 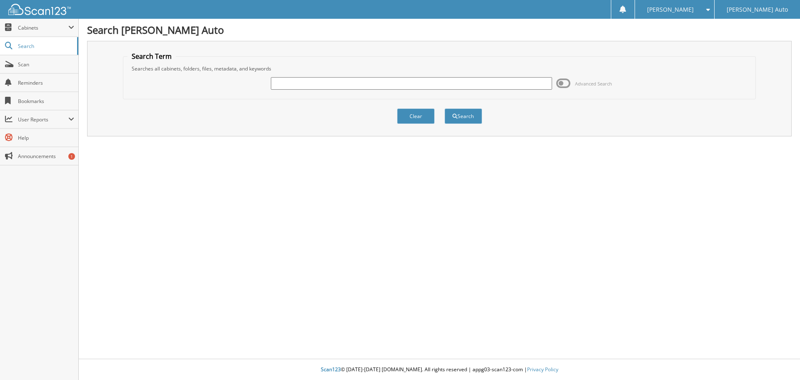 I want to click on div: Chat Widget, so click(x=779, y=360).